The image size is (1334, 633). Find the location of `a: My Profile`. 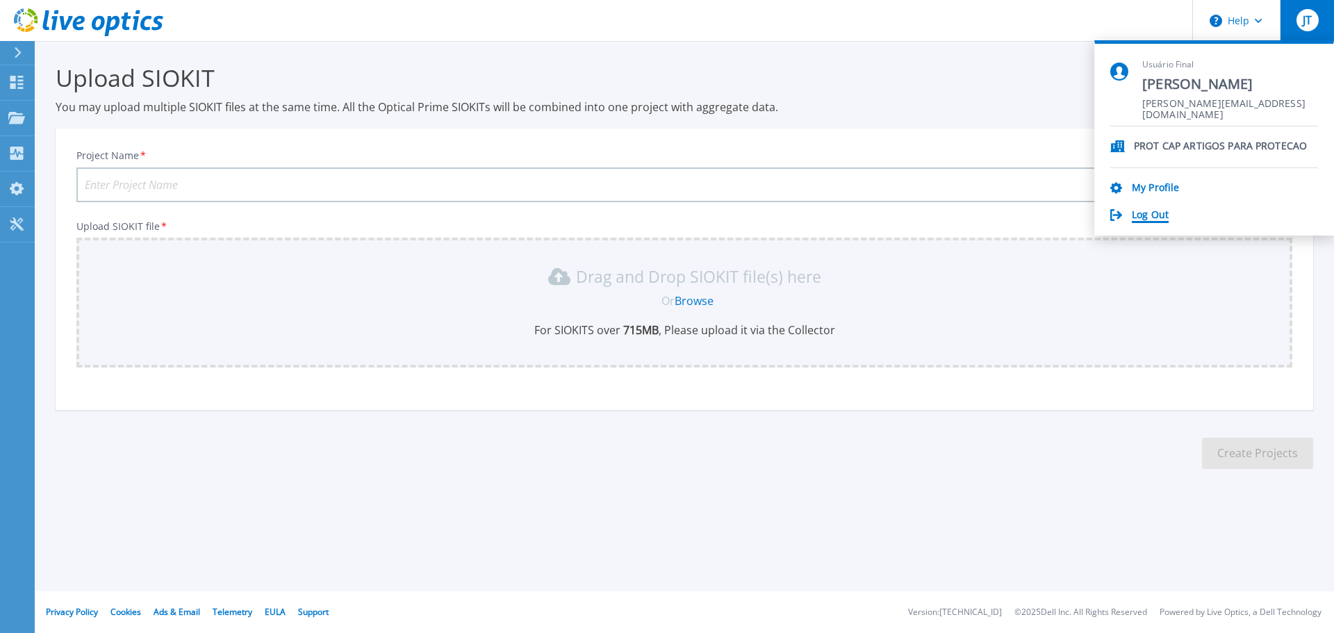

a: My Profile is located at coordinates (1156, 188).